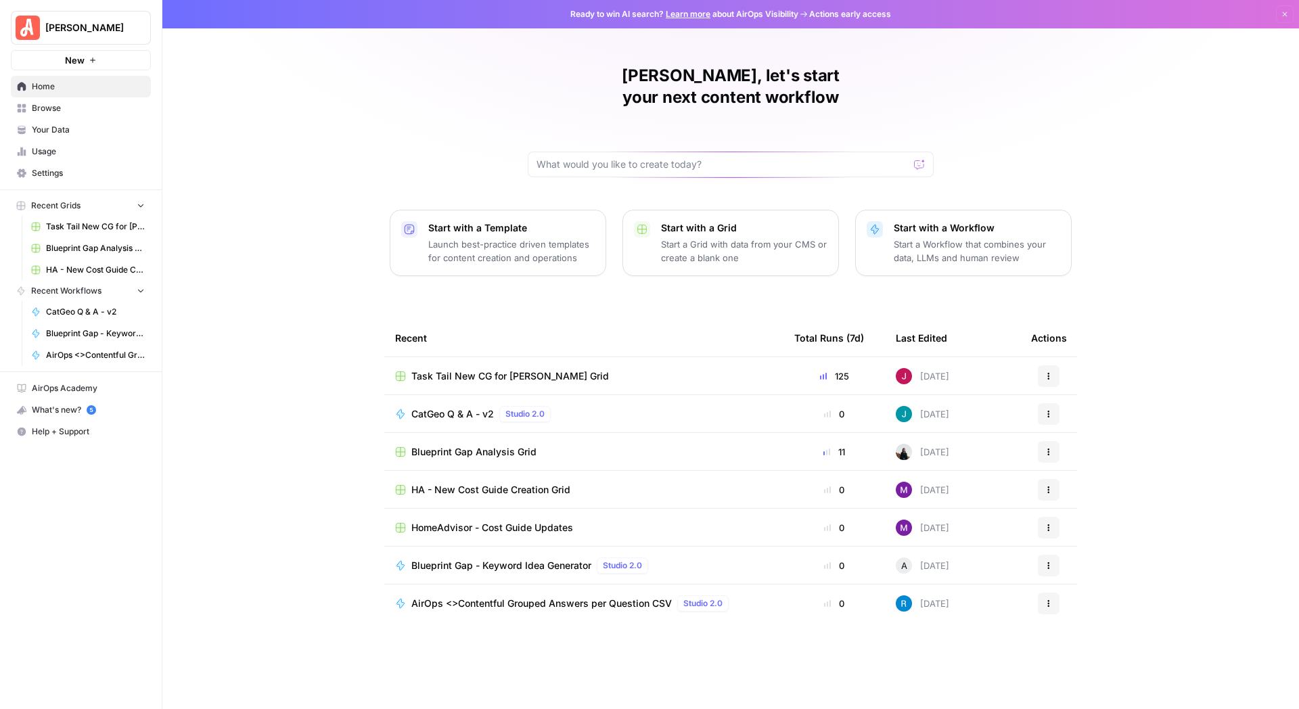 Image resolution: width=1299 pixels, height=709 pixels. What do you see at coordinates (498, 243) in the screenshot?
I see `button: Start with a TemplateLaunch best-practice driven templates for content creation and operations` at bounding box center [498, 243].